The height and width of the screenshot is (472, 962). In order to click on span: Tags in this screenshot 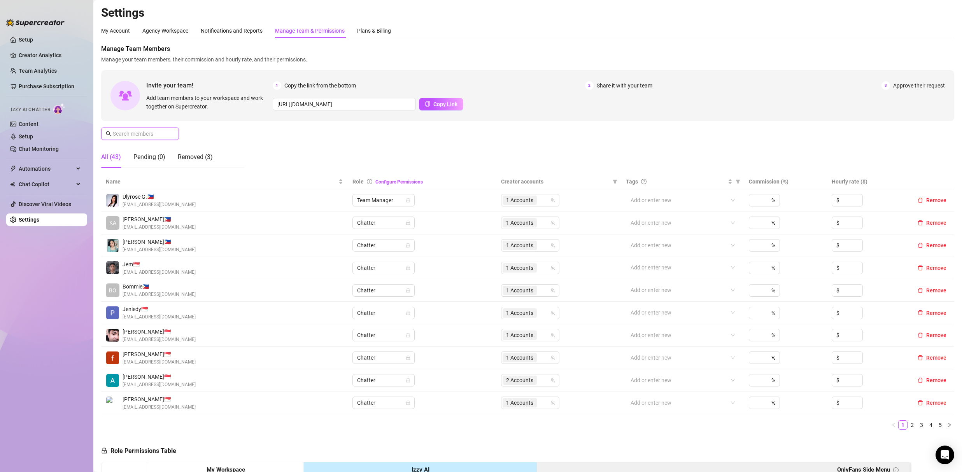, I will do `click(632, 182)`.